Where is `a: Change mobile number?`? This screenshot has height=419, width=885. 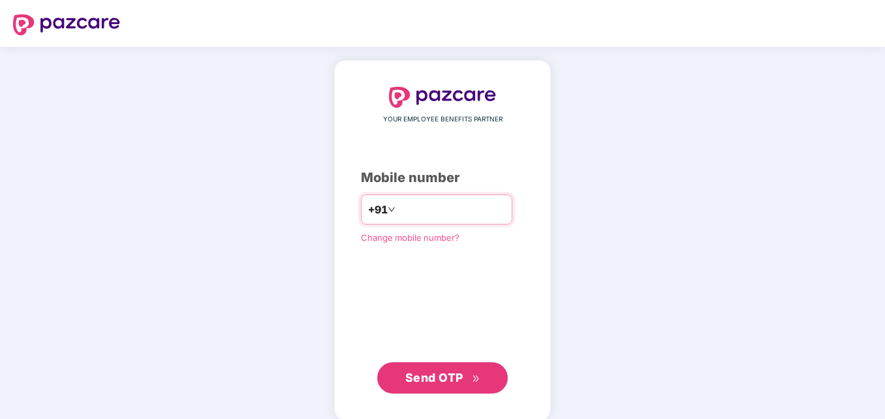
a: Change mobile number? is located at coordinates (410, 238).